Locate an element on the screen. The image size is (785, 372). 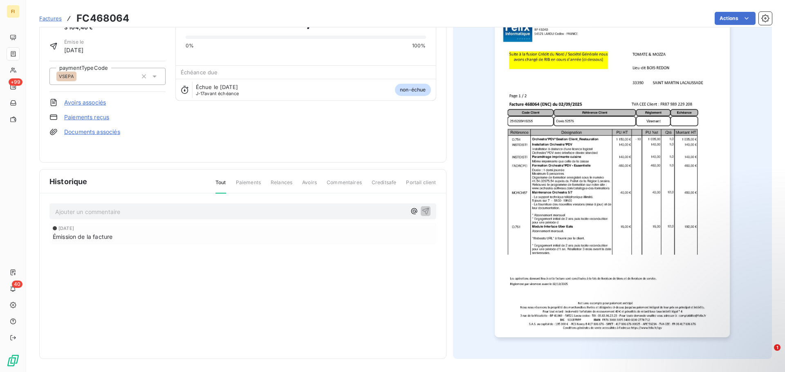
h3: FC468064 is located at coordinates (103, 18).